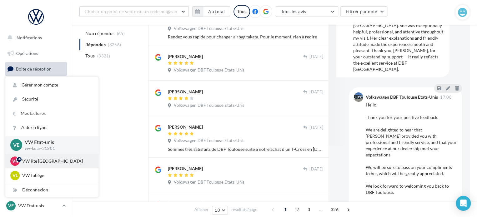 Image resolution: width=477 pixels, height=217 pixels. What do you see at coordinates (104, 56) in the screenshot?
I see `span: (3321)` at bounding box center [104, 56].